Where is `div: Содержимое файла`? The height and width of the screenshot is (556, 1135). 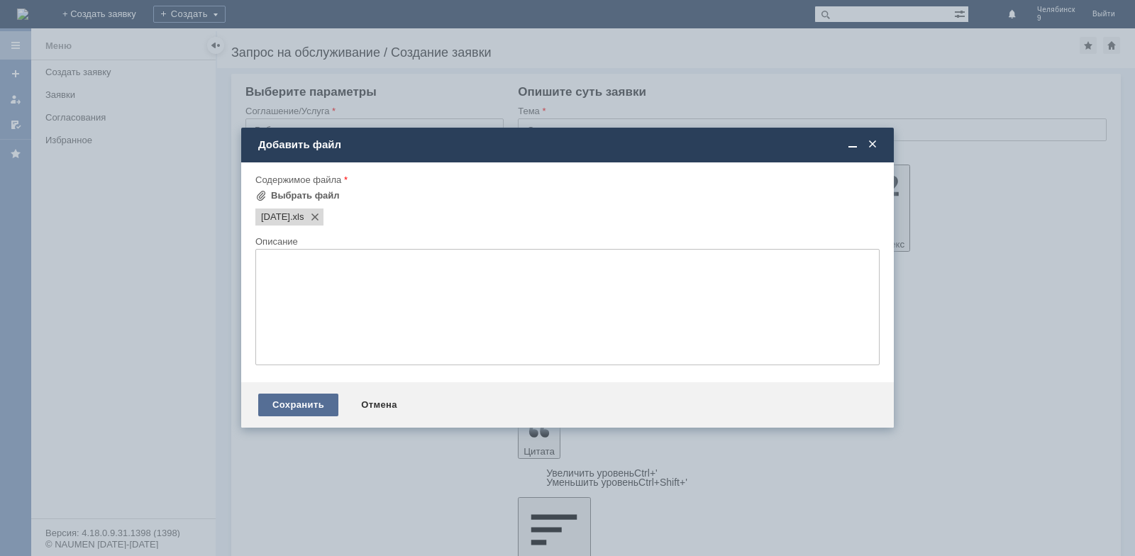
div: Содержимое файла is located at coordinates (566, 179).